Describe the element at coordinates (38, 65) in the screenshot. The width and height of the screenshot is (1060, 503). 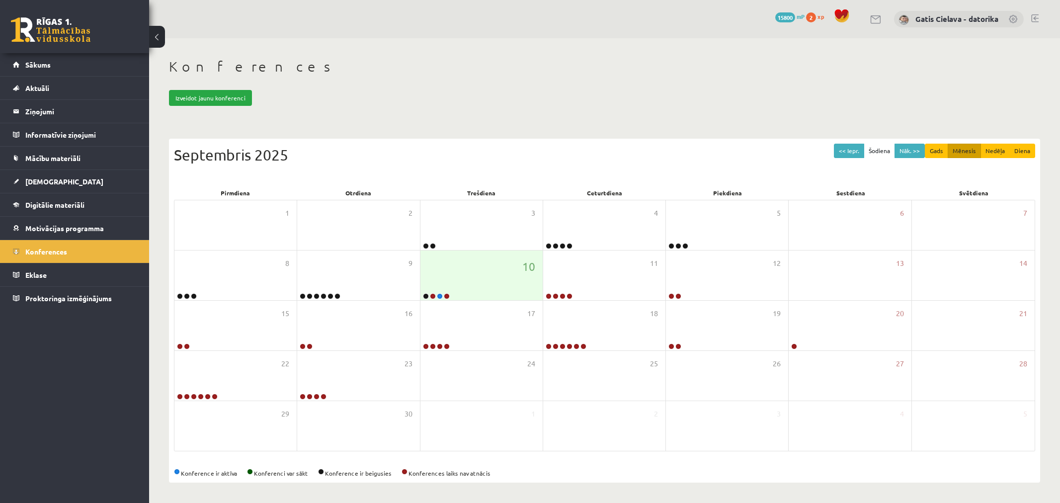
I see `span: Sākums` at that location.